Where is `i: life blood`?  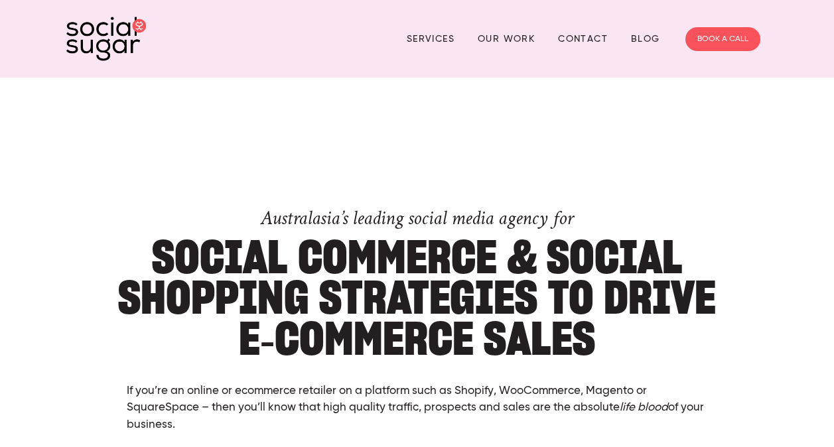 i: life blood is located at coordinates (643, 407).